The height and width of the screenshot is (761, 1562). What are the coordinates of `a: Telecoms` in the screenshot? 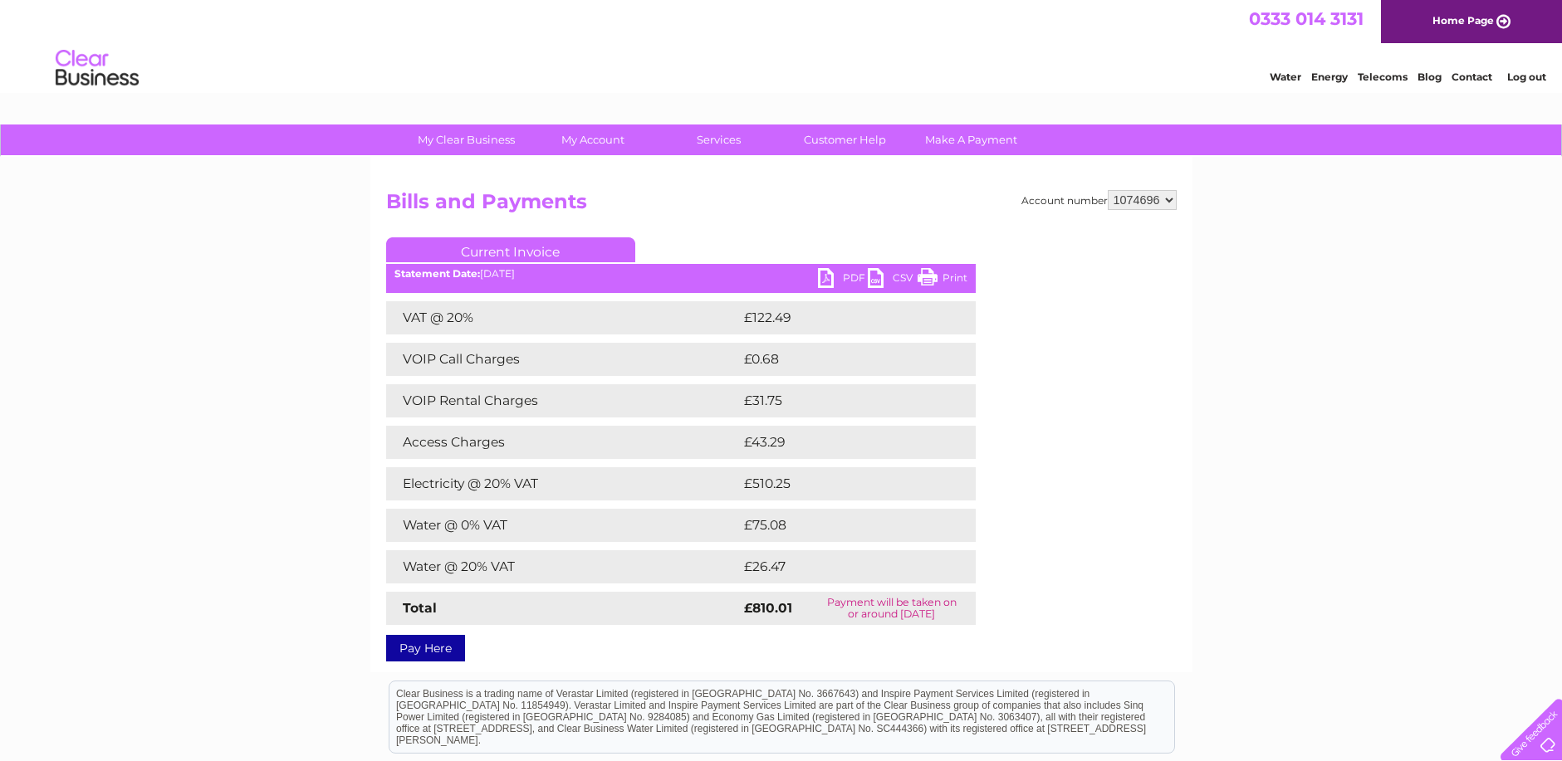 It's located at (1382, 76).